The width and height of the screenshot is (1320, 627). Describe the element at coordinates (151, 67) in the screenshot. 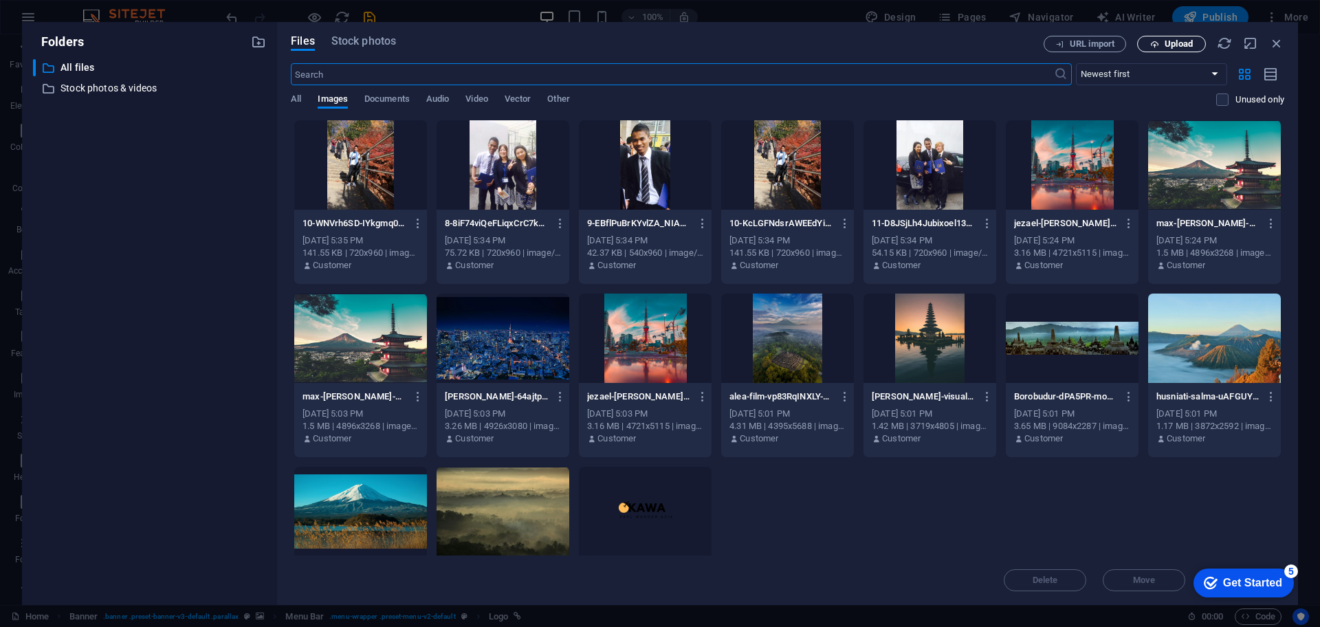

I see `p: All files` at that location.